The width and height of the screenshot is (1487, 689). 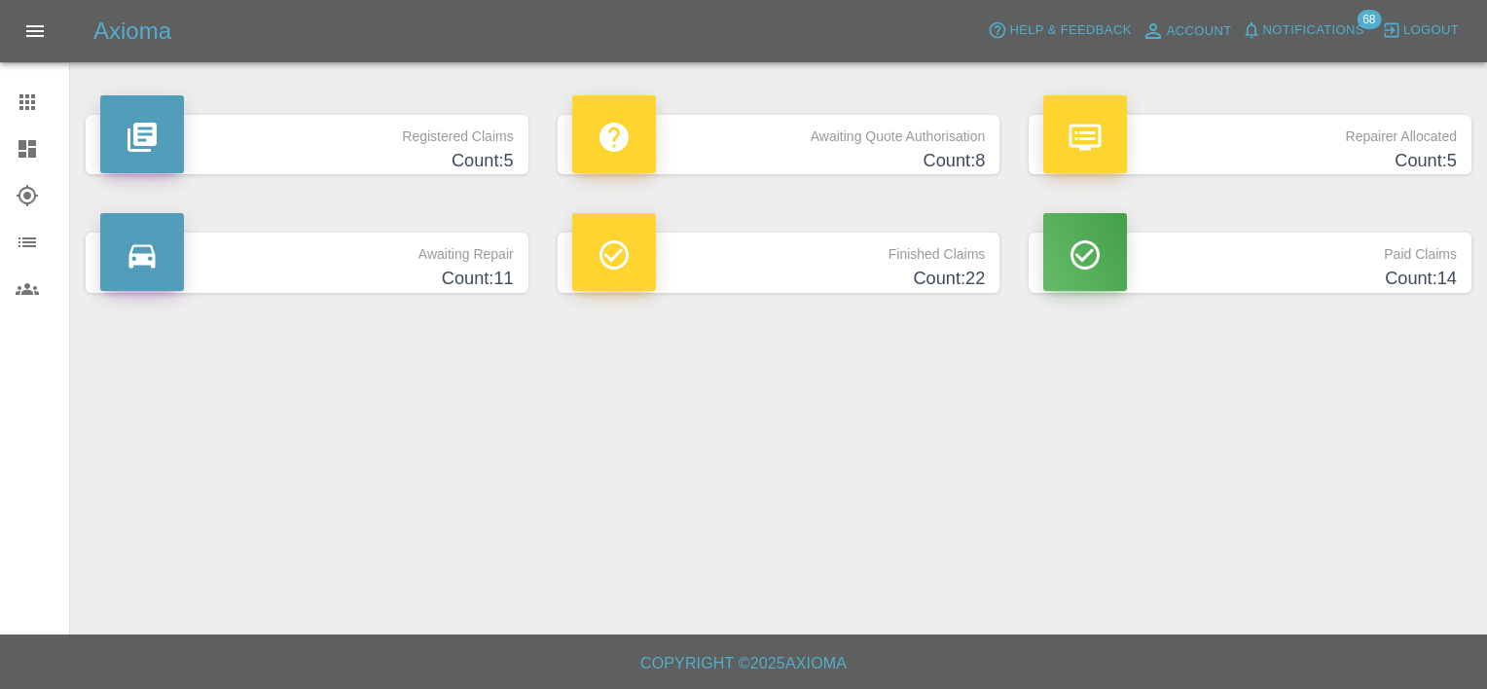 I want to click on a: Paid ClaimsCount:14, so click(x=1250, y=262).